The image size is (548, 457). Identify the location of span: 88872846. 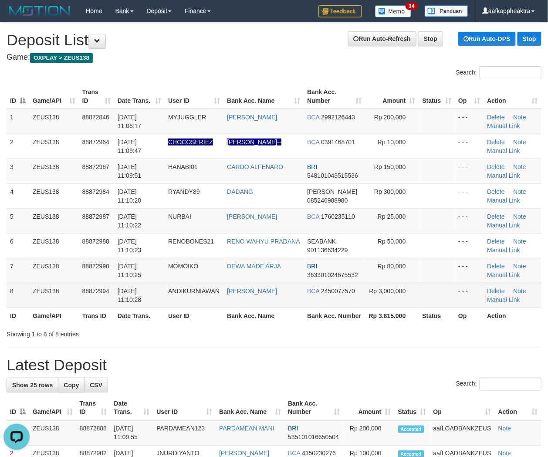
(96, 117).